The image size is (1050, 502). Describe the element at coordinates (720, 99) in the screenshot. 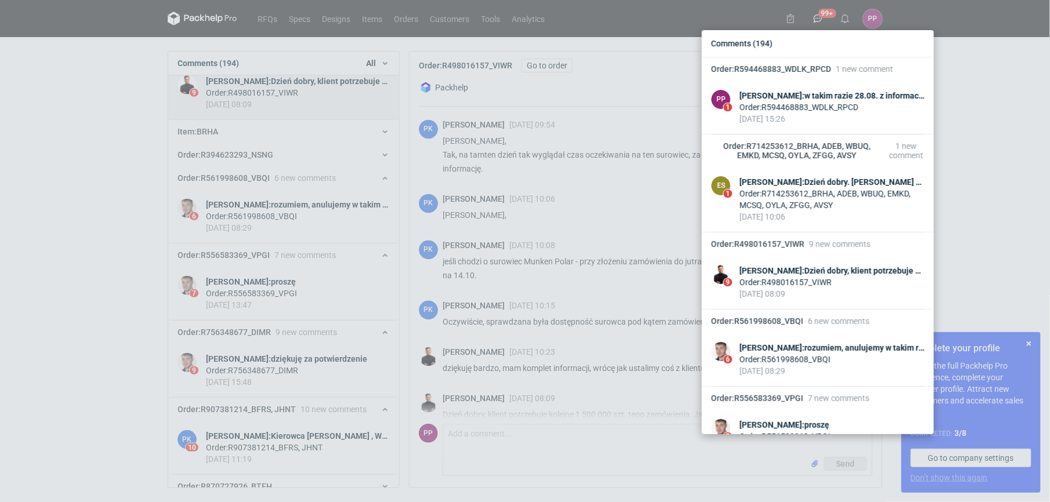

I see `div: Paulina Pander` at that location.